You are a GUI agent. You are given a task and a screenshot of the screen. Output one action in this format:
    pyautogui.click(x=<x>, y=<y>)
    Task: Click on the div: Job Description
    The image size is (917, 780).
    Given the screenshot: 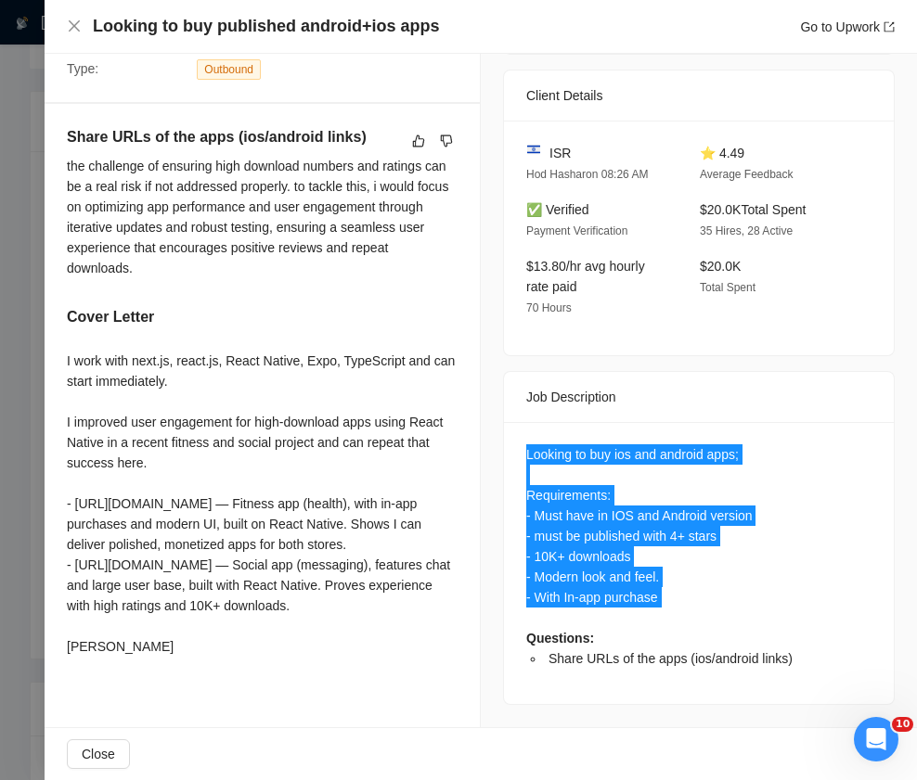 What is the action you would take?
    pyautogui.click(x=699, y=397)
    